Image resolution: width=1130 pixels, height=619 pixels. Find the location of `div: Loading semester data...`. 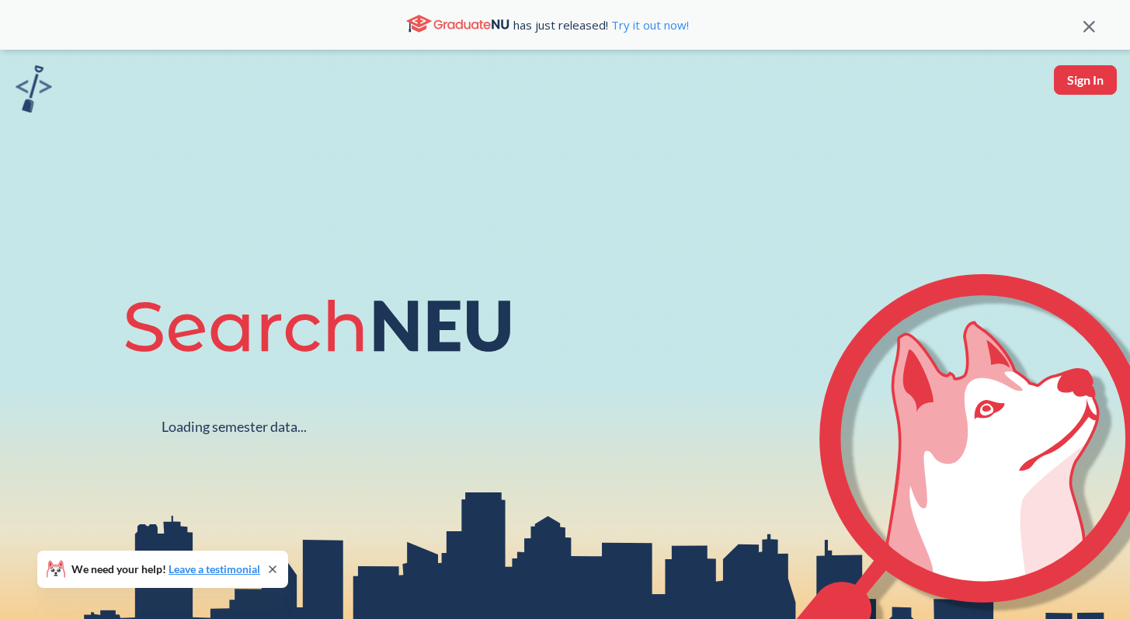

div: Loading semester data... is located at coordinates (234, 426).